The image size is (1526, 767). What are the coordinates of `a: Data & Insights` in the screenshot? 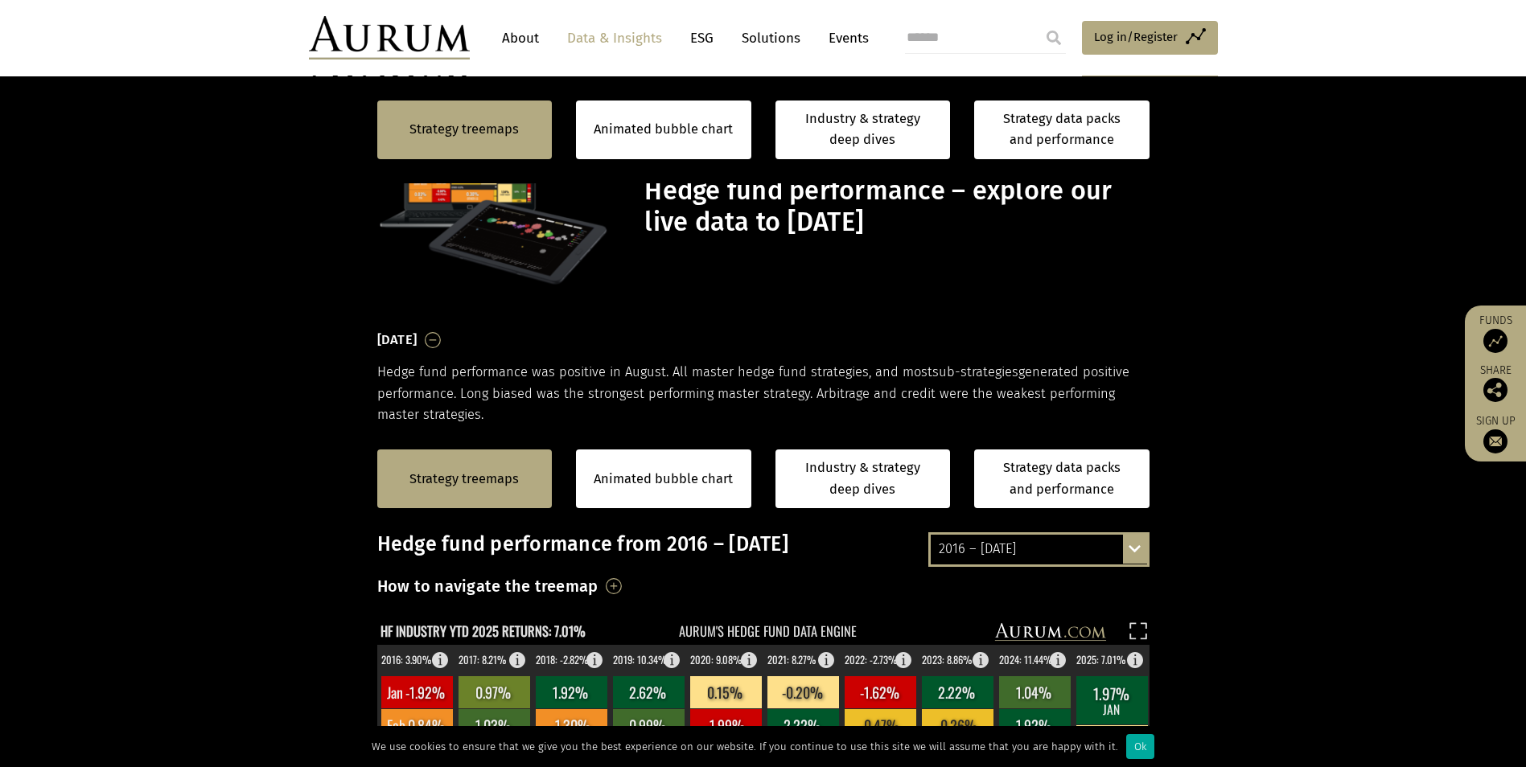 It's located at (615, 38).